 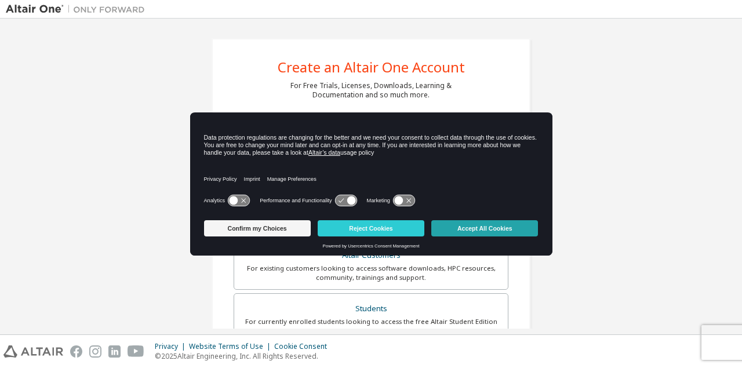 I want to click on img: altair_logo.svg, so click(x=33, y=351).